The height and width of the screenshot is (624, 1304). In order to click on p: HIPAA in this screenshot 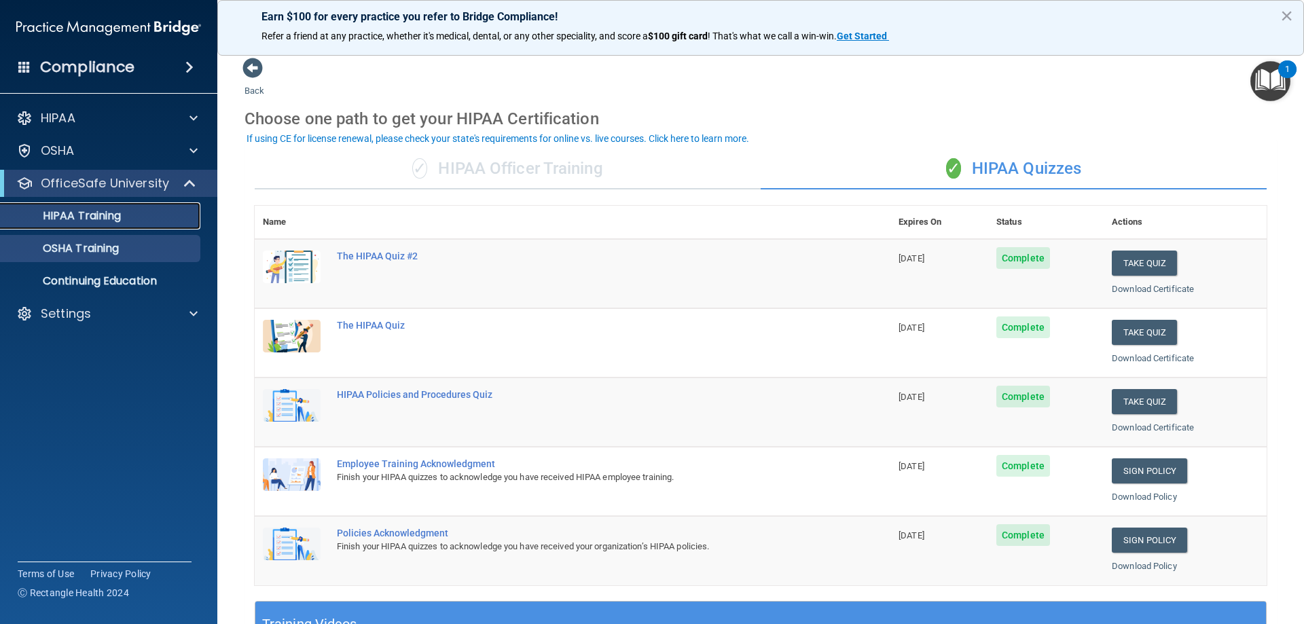, I will do `click(58, 118)`.